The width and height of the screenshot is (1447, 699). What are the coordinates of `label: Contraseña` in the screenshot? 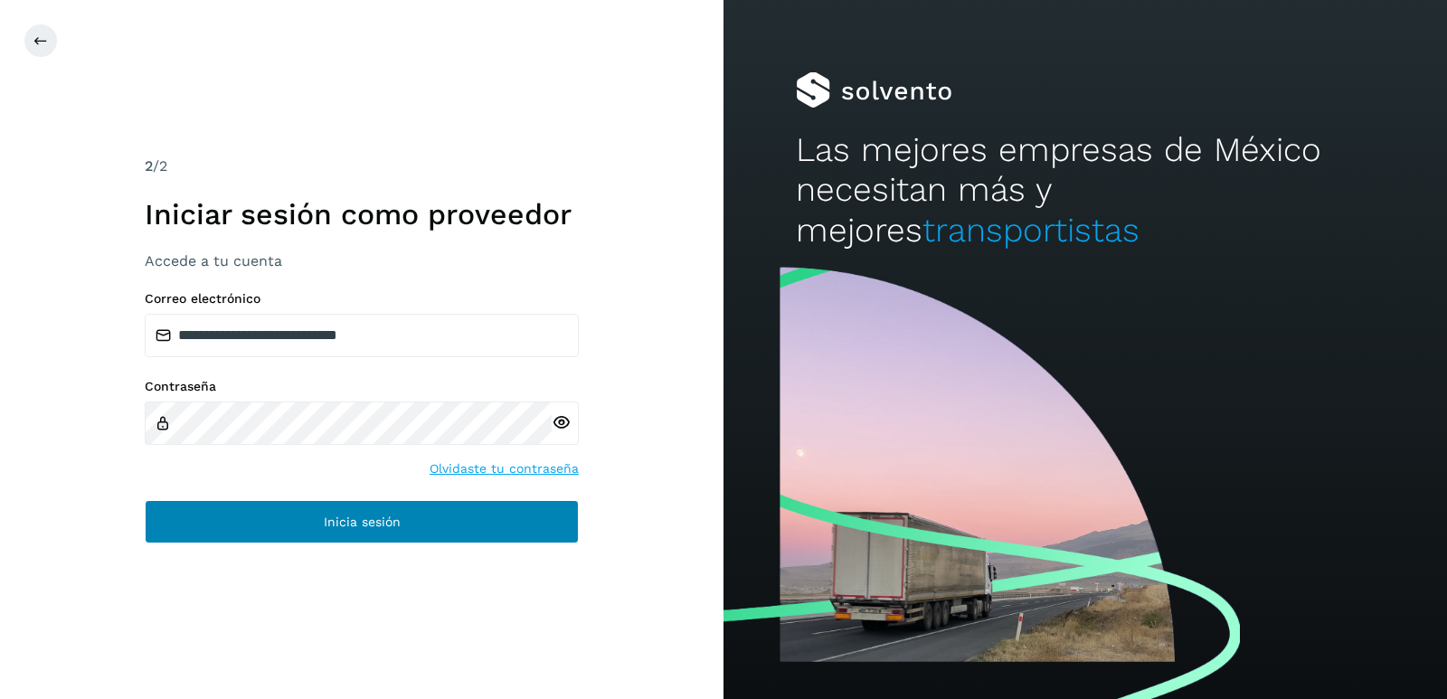 It's located at (362, 386).